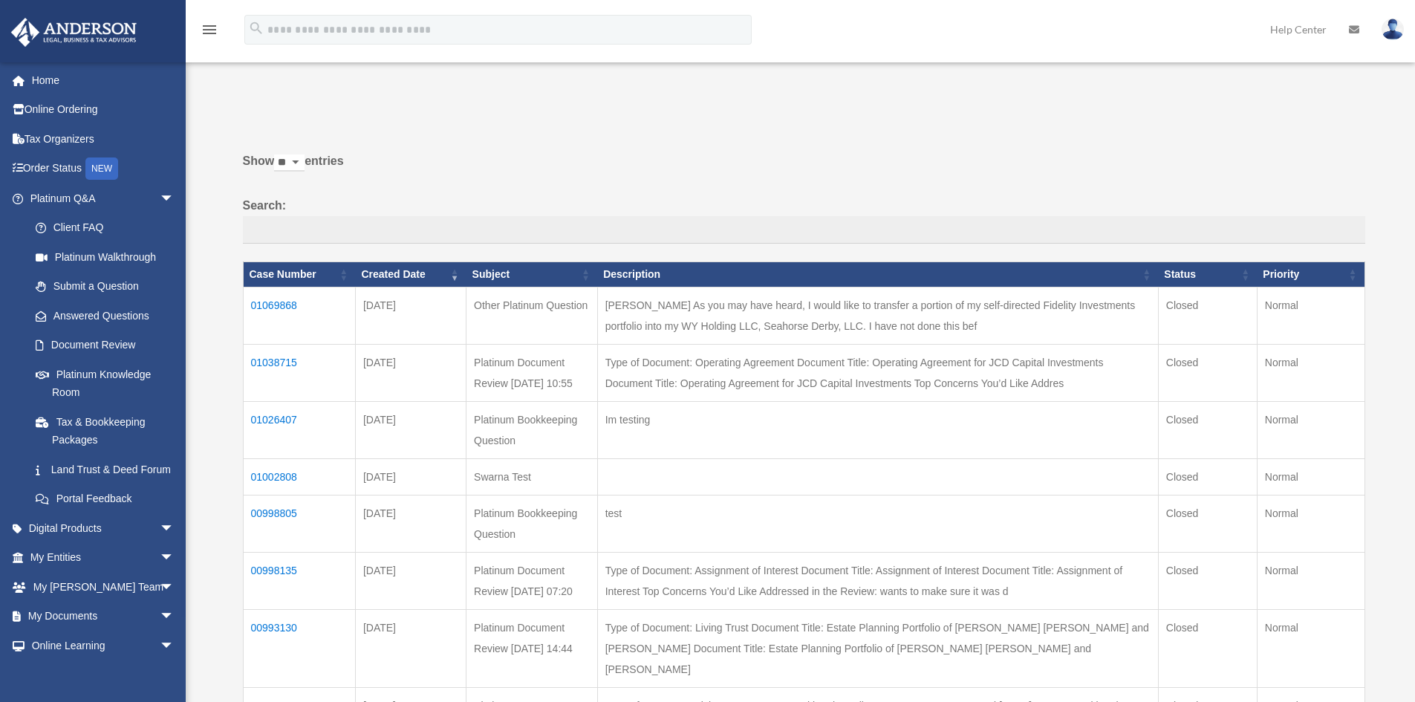 The height and width of the screenshot is (702, 1415). What do you see at coordinates (878, 275) in the screenshot?
I see `th: Description: activate to sort column ascending` at bounding box center [878, 275].